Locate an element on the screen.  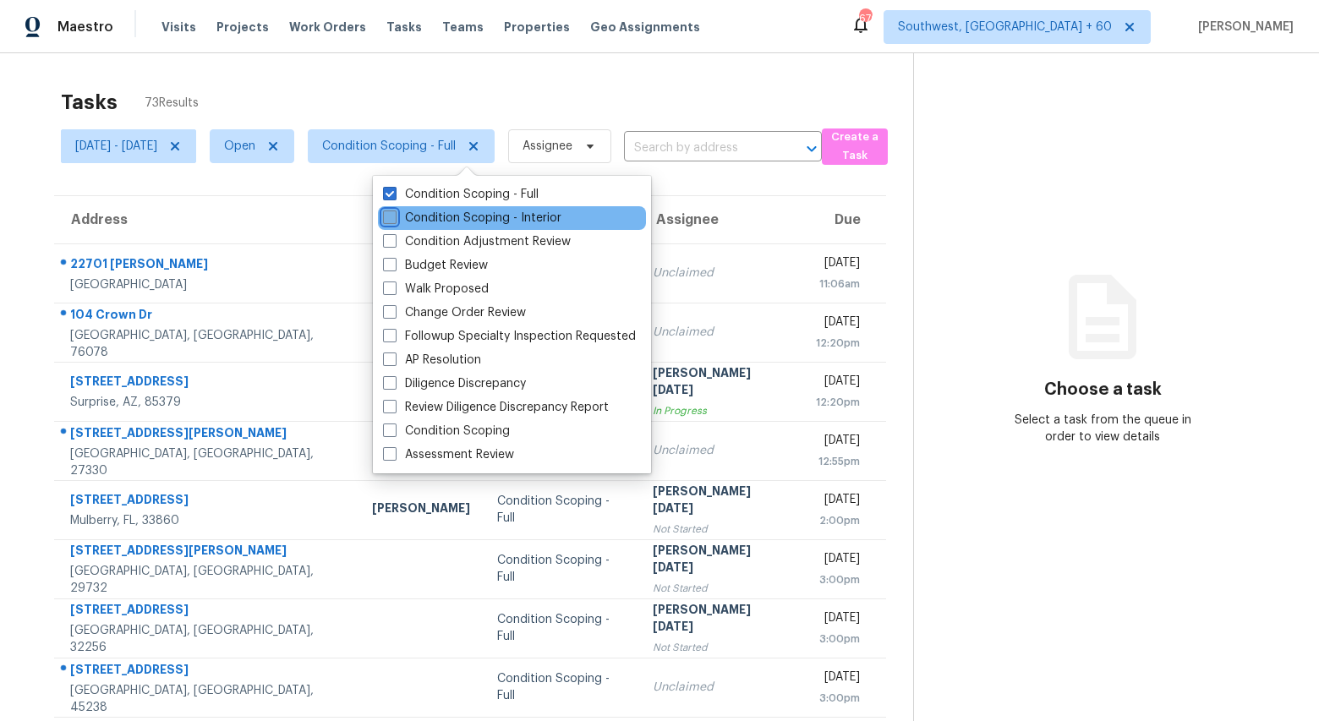
div: 676 is located at coordinates (865, 19).